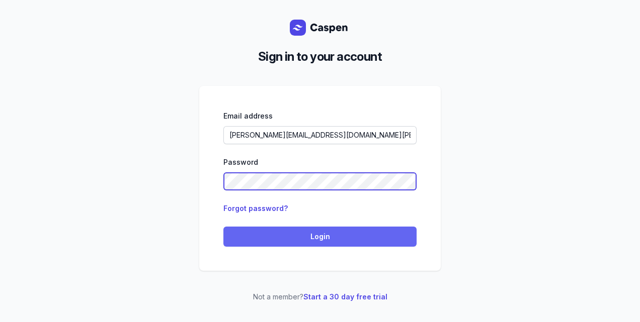 This screenshot has height=322, width=640. Describe the element at coordinates (320, 237) in the screenshot. I see `button: Login` at that location.